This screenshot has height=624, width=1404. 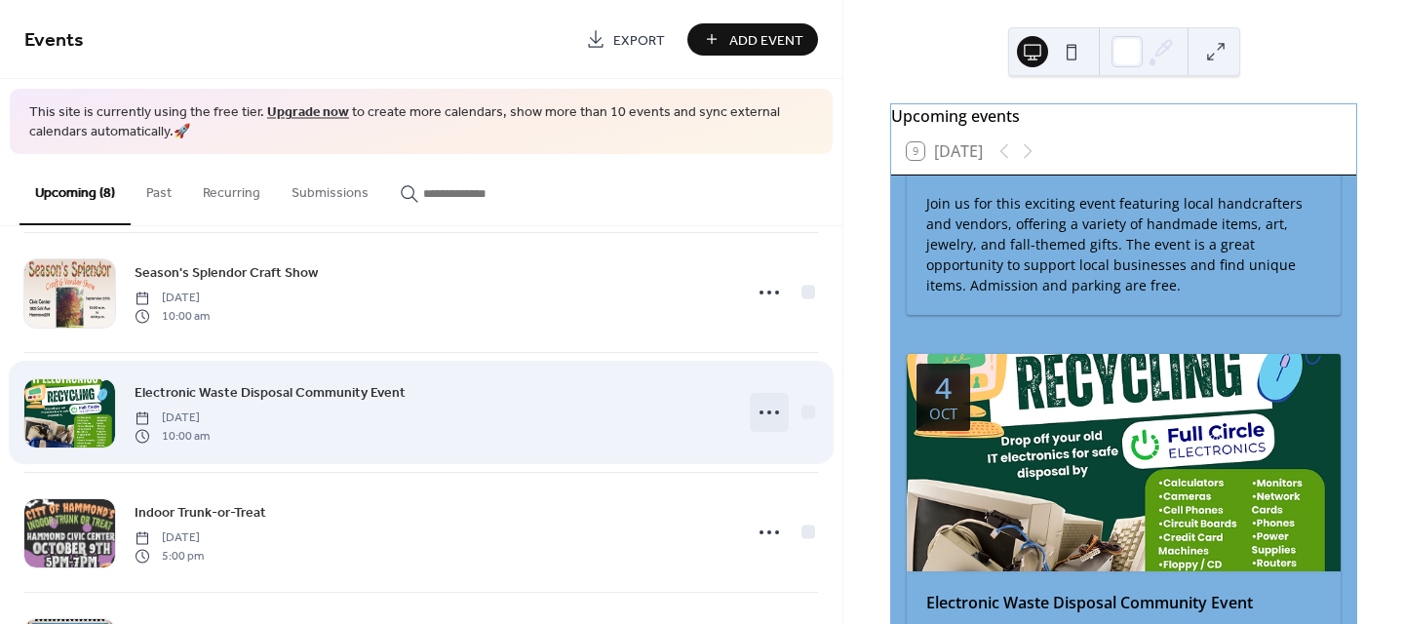 What do you see at coordinates (169, 556) in the screenshot?
I see `span: 5:00 pm` at bounding box center [169, 556].